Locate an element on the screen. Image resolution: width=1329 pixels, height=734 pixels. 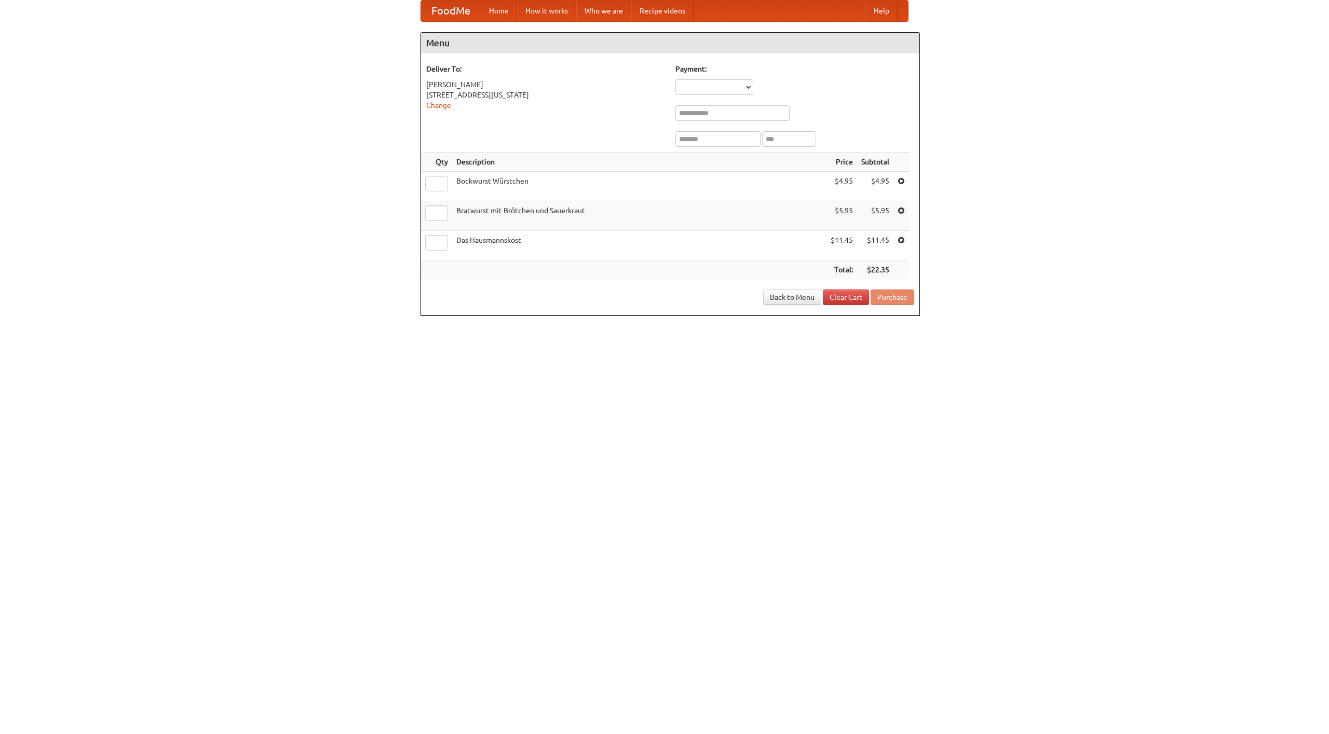
a: FoodMe is located at coordinates (451, 11).